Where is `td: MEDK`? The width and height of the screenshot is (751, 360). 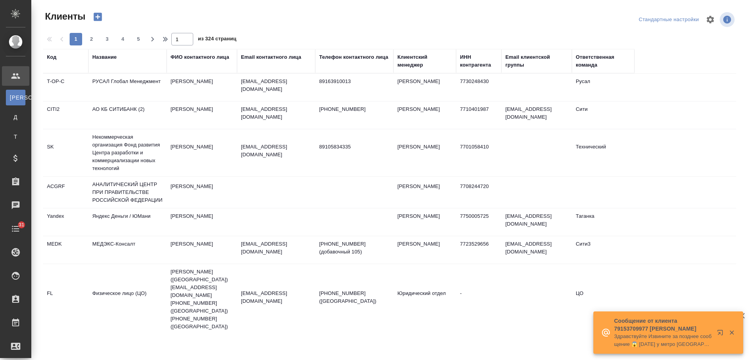 td: MEDK is located at coordinates (66, 250).